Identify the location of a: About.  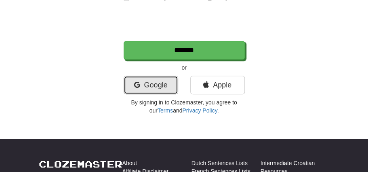
(130, 163).